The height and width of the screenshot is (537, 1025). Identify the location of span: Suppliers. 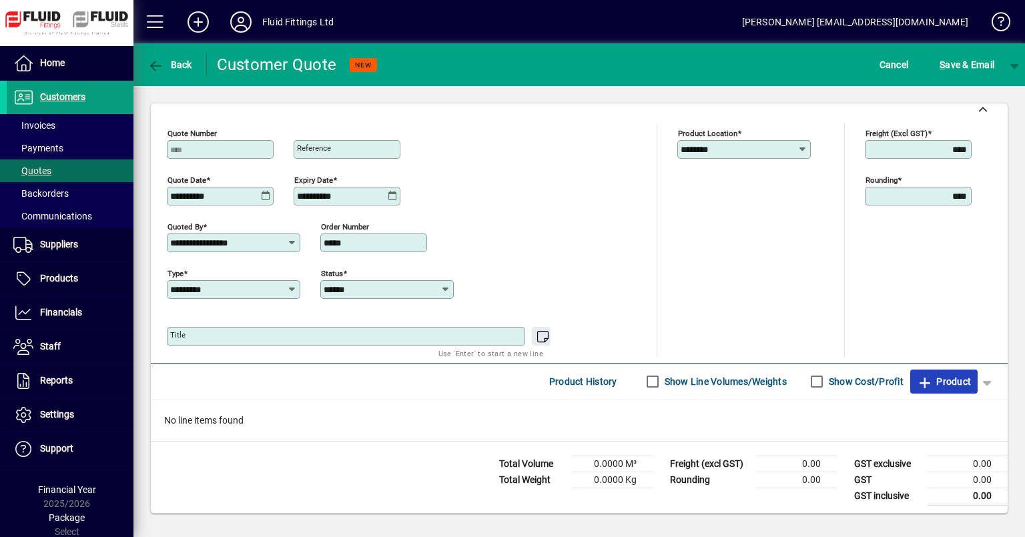
(59, 244).